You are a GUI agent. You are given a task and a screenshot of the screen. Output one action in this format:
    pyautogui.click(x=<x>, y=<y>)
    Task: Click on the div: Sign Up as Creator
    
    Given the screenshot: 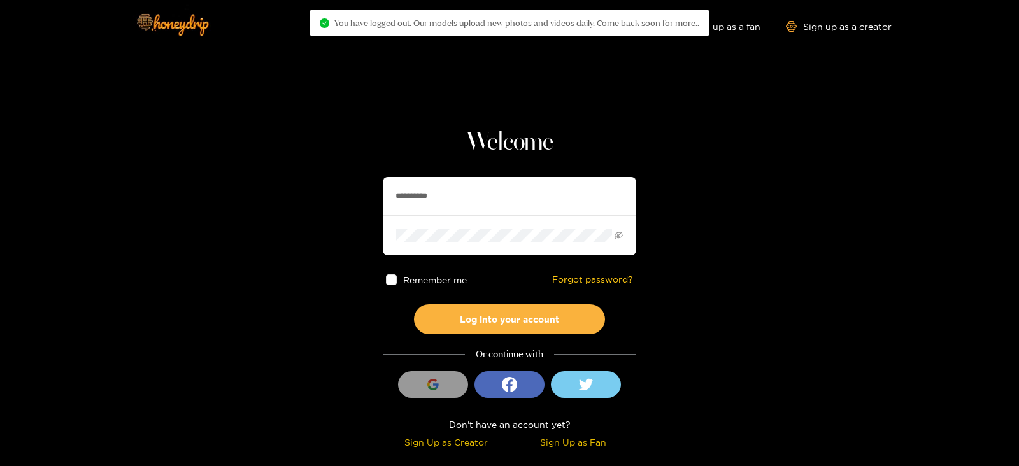 What is the action you would take?
    pyautogui.click(x=446, y=442)
    